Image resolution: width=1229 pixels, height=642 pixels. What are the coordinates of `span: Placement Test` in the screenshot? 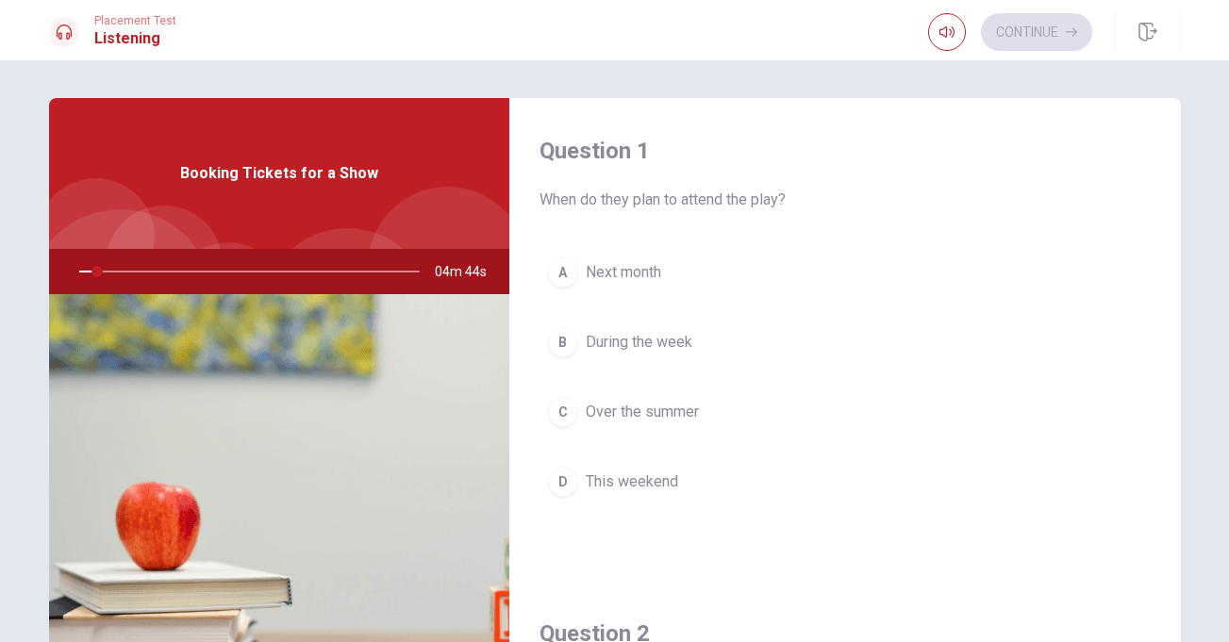 It's located at (135, 21).